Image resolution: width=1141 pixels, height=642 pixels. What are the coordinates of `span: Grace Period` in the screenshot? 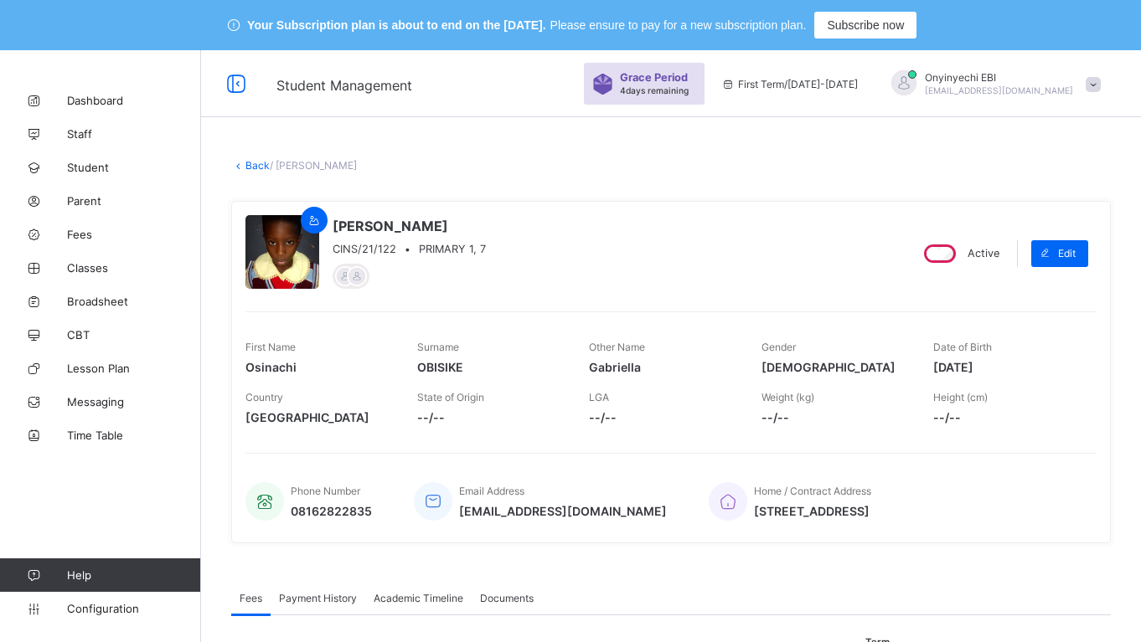 It's located at (653, 77).